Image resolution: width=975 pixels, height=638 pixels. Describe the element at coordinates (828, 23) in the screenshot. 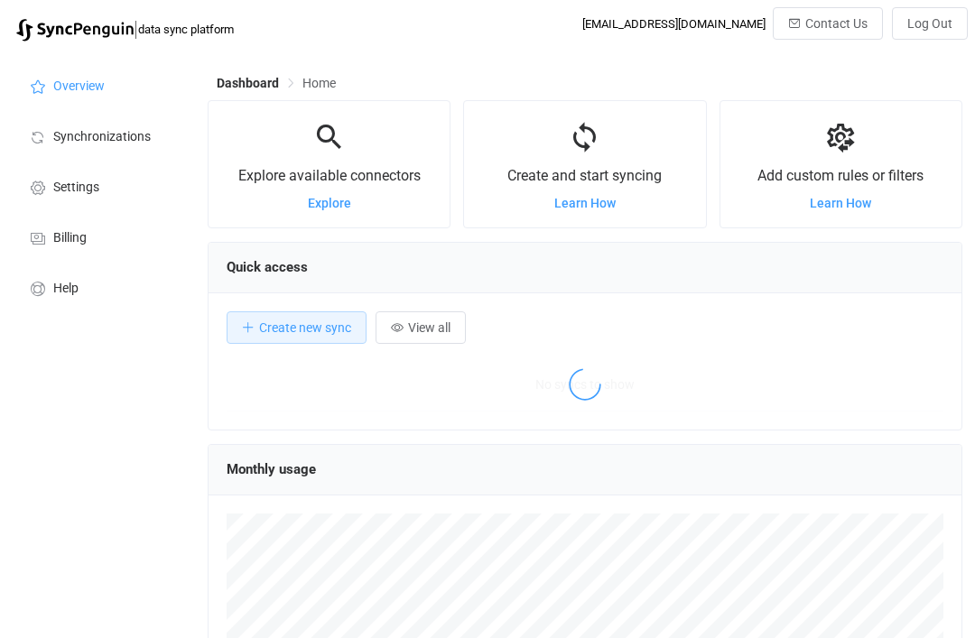

I see `button: Contact Us` at that location.